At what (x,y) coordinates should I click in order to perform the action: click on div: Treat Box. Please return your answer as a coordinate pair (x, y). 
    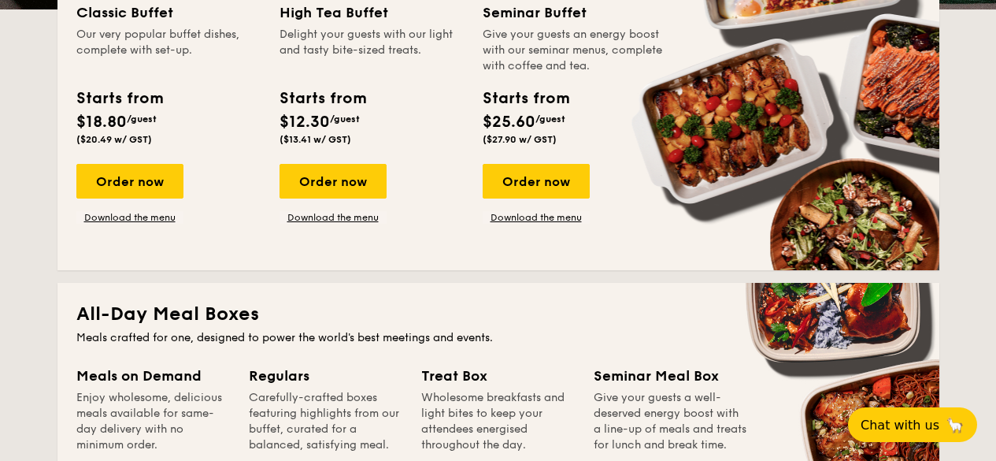
    Looking at the image, I should click on (498, 376).